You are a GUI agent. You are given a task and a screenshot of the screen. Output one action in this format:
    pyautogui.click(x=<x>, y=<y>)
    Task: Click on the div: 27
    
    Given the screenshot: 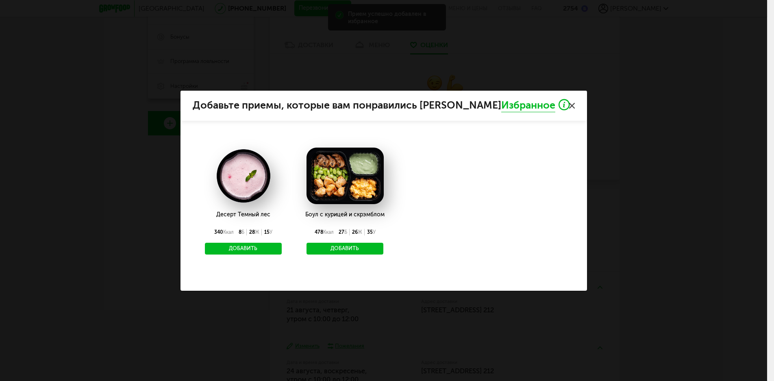 What is the action you would take?
    pyautogui.click(x=342, y=232)
    